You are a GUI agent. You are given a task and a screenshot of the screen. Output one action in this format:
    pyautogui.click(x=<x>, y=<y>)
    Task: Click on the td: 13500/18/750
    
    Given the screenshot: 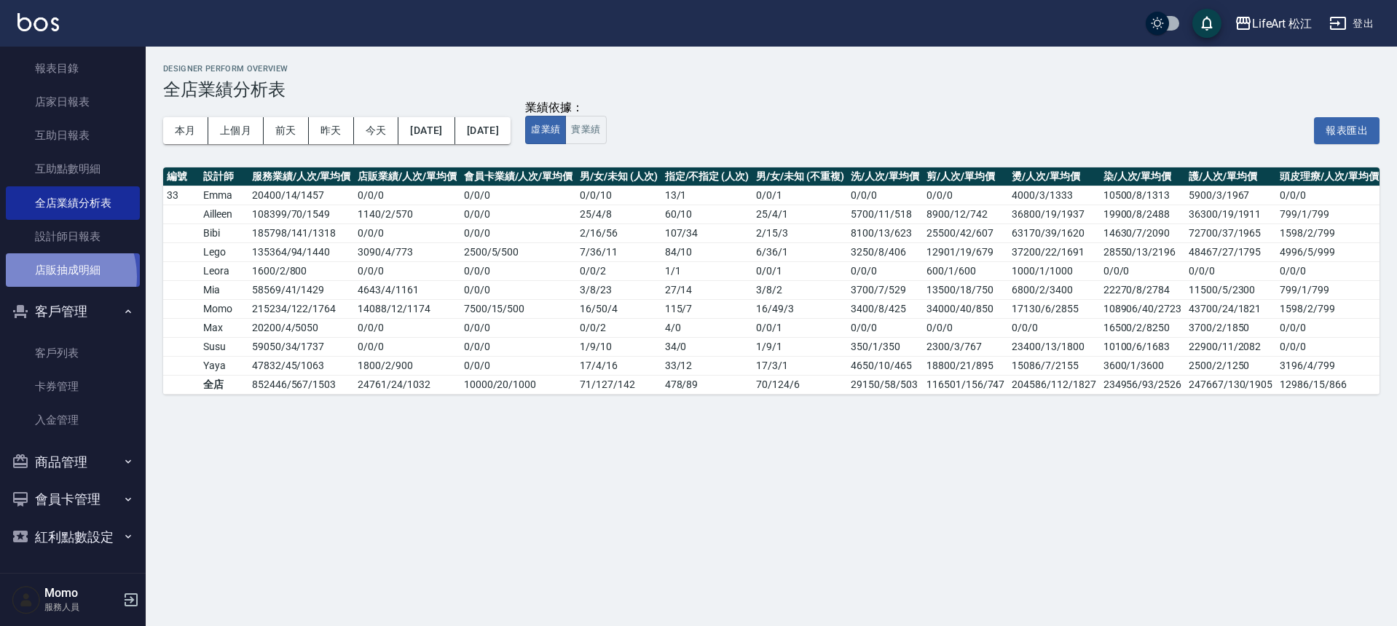 What is the action you would take?
    pyautogui.click(x=965, y=290)
    